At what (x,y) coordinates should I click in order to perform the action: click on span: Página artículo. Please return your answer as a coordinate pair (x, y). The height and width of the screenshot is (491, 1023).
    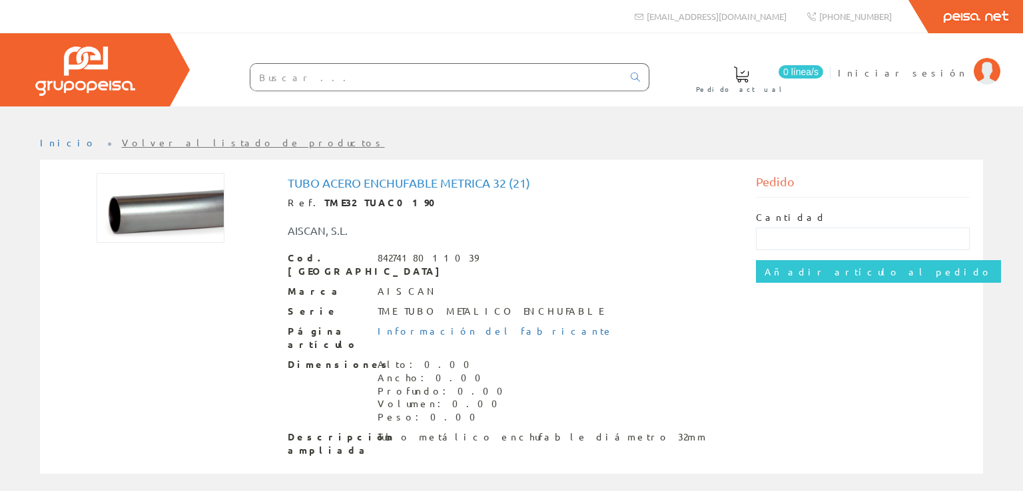
    Looking at the image, I should click on (328, 338).